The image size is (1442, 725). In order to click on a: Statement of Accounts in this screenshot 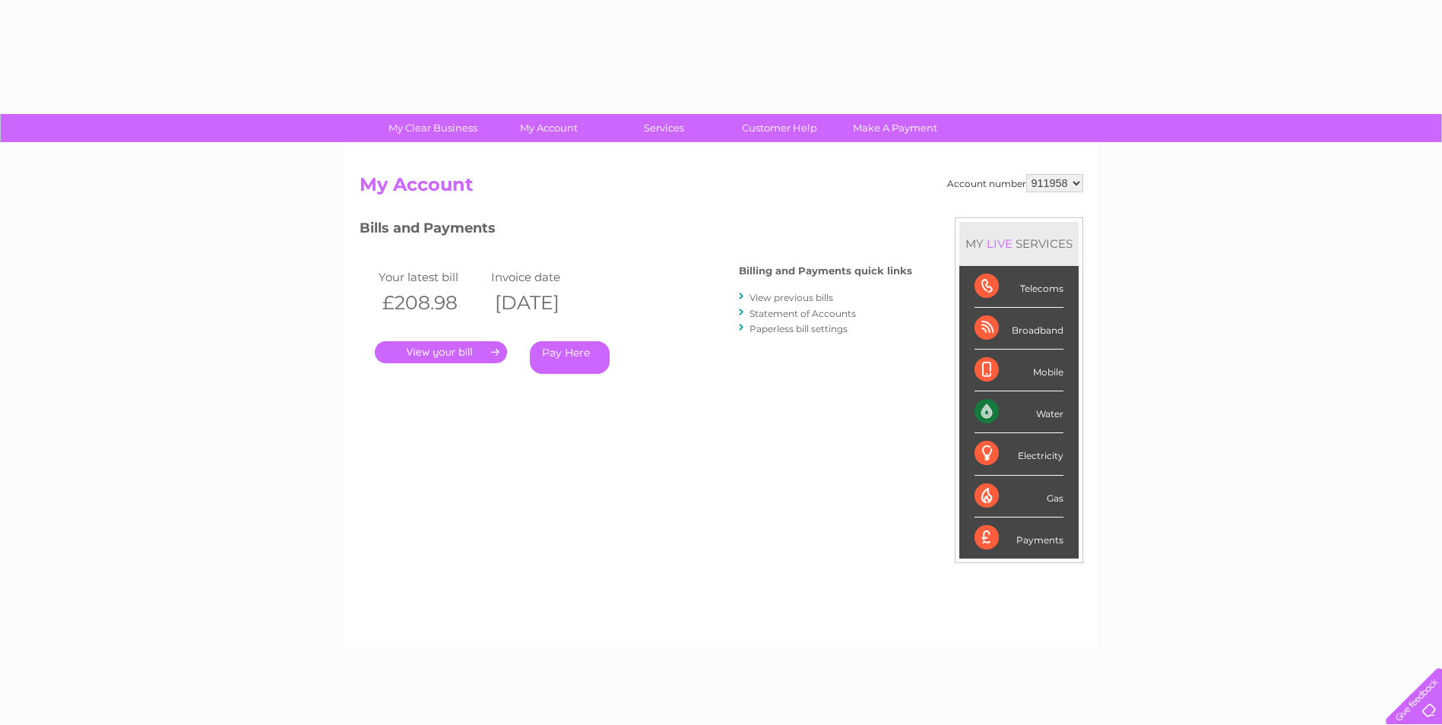, I will do `click(803, 313)`.